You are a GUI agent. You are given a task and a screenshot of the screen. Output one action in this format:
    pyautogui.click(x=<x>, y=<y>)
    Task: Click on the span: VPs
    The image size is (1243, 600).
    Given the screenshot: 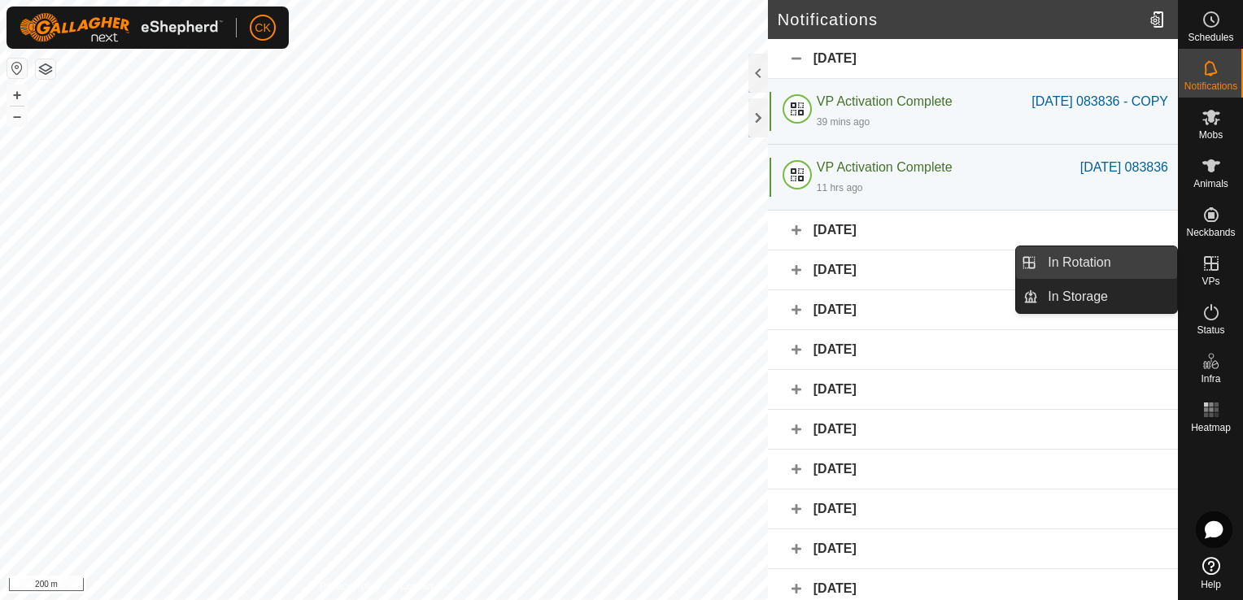 What is the action you would take?
    pyautogui.click(x=1210, y=281)
    